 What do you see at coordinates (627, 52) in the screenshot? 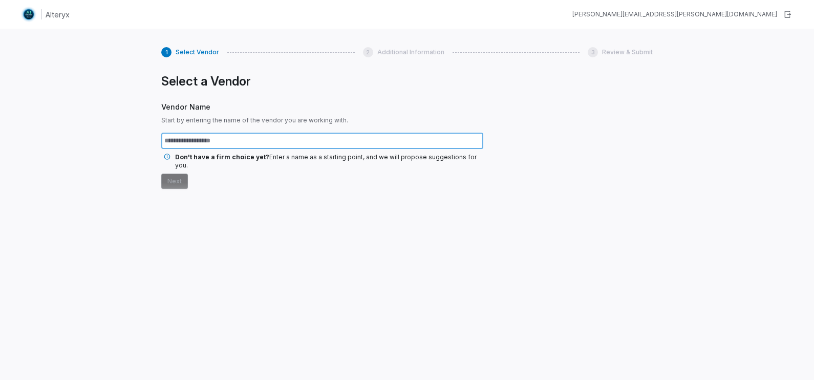
I see `span: Review & Submit` at bounding box center [627, 52].